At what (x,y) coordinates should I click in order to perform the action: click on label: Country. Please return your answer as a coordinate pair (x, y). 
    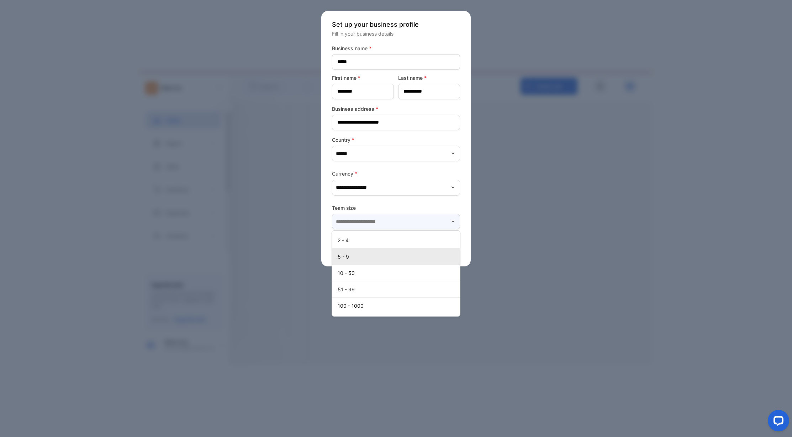
    Looking at the image, I should click on (396, 140).